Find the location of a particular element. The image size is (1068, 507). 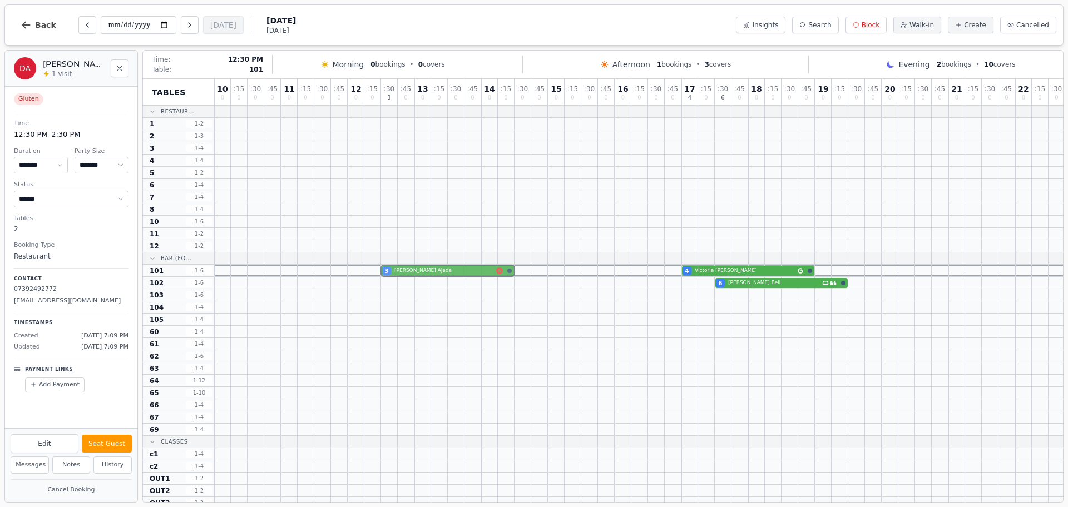

button: Cancelled is located at coordinates (1028, 25).